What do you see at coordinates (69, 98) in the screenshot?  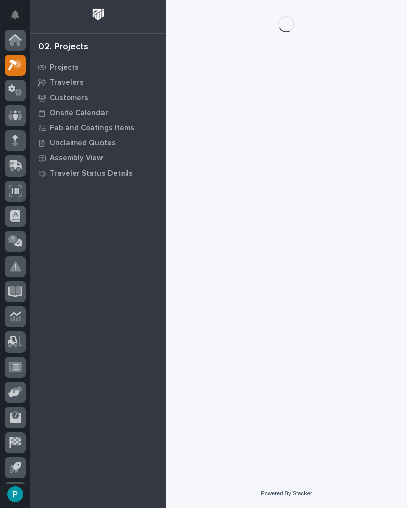 I see `p: Customers` at bounding box center [69, 98].